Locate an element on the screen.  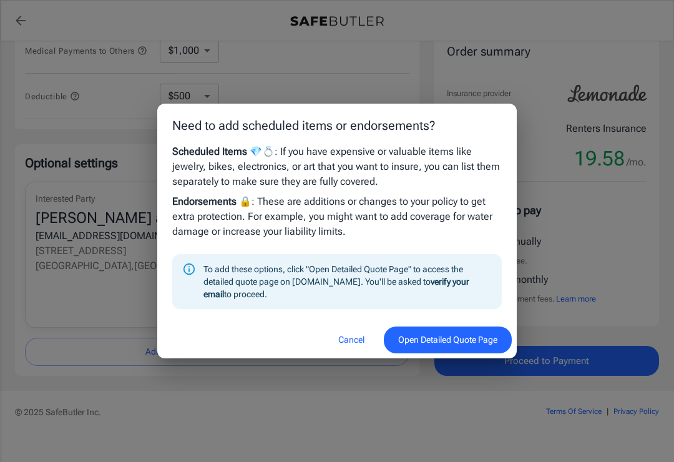
p: Need to add scheduled items or endorsements? is located at coordinates (337, 126).